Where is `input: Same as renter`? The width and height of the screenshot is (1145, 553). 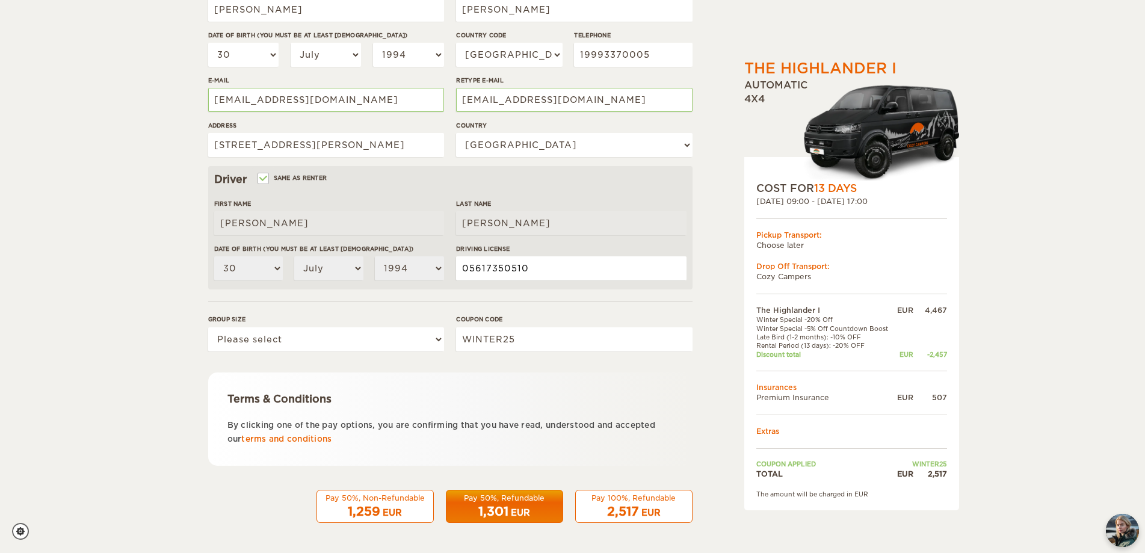
input: Same as renter is located at coordinates (262, 179).